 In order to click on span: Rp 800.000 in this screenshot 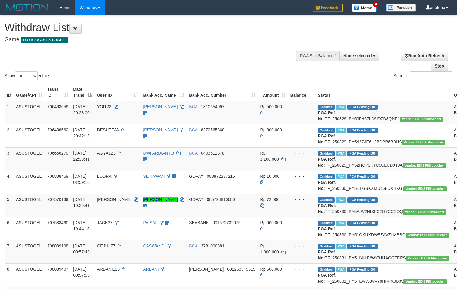, I will do `click(271, 130)`.